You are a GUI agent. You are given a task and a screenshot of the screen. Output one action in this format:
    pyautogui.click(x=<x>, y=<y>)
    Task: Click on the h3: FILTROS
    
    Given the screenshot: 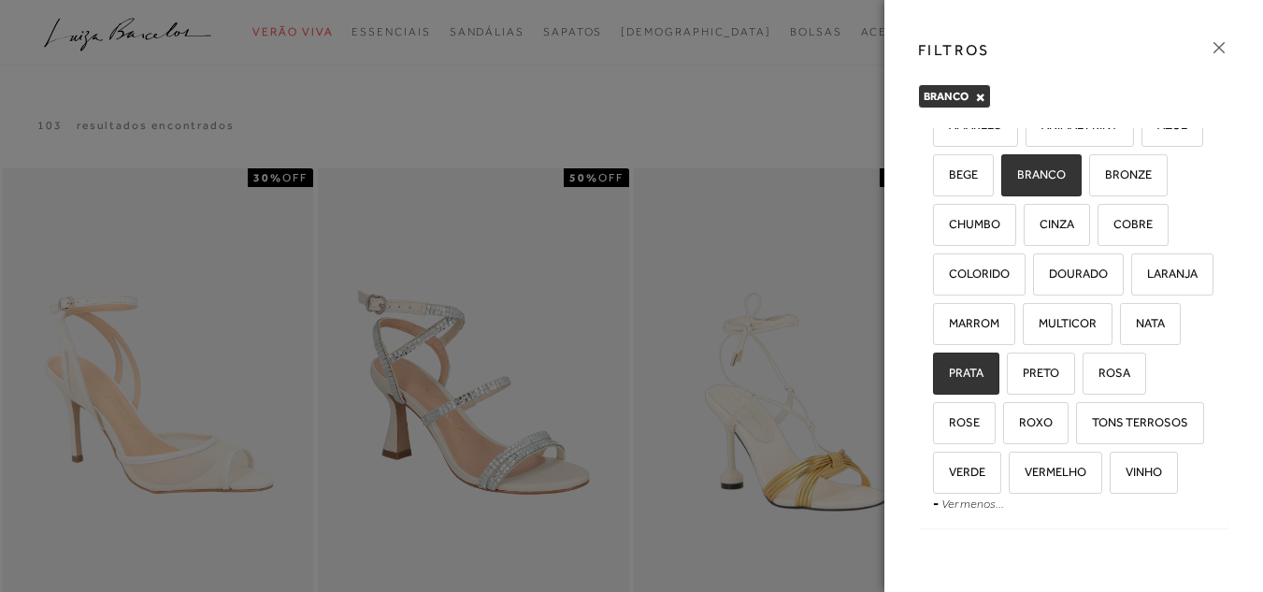 What is the action you would take?
    pyautogui.click(x=954, y=50)
    